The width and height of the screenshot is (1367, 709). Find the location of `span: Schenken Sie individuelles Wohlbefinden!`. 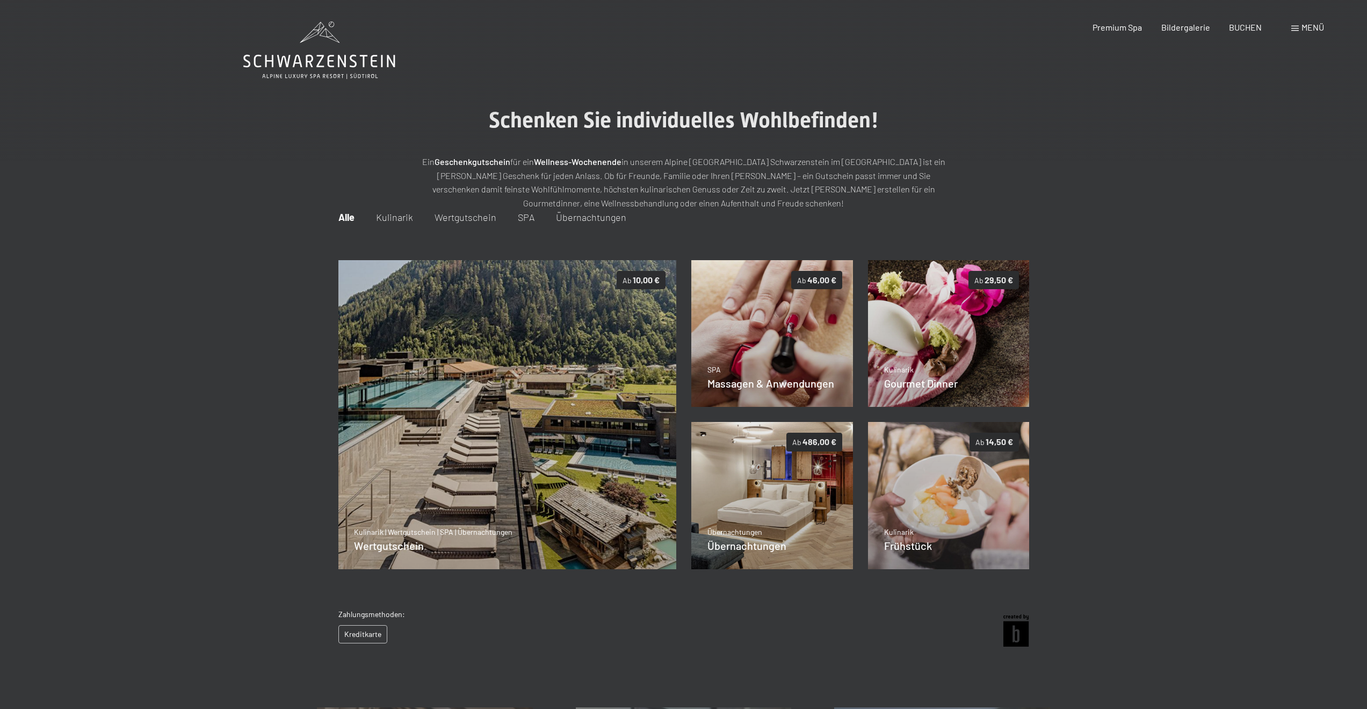

span: Schenken Sie individuelles Wohlbefinden! is located at coordinates (684, 120).